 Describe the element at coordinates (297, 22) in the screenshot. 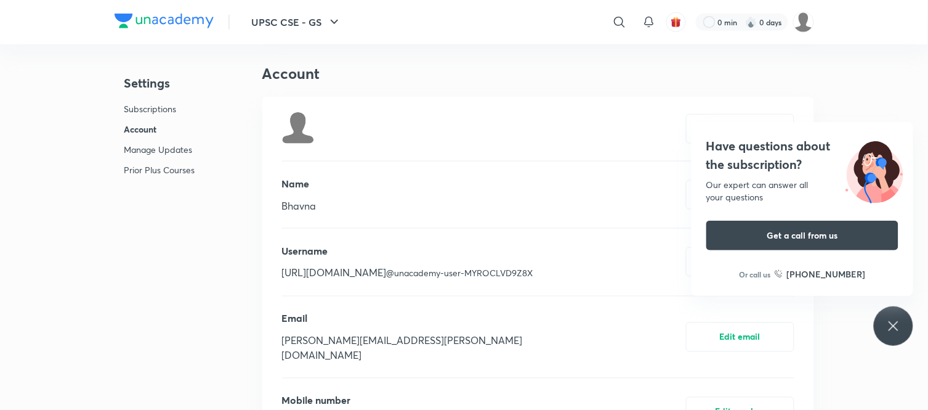

I see `button: UPSC CSE - GS` at that location.